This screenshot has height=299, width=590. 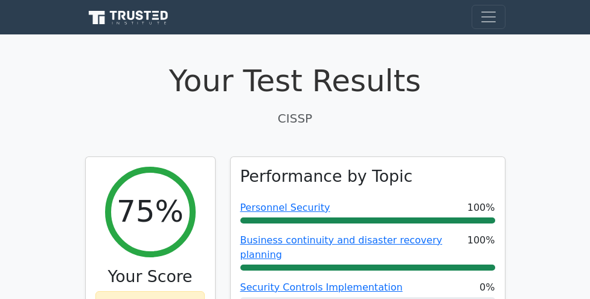 What do you see at coordinates (341, 247) in the screenshot?
I see `a: Business continuity and disaster recovery planning` at bounding box center [341, 247].